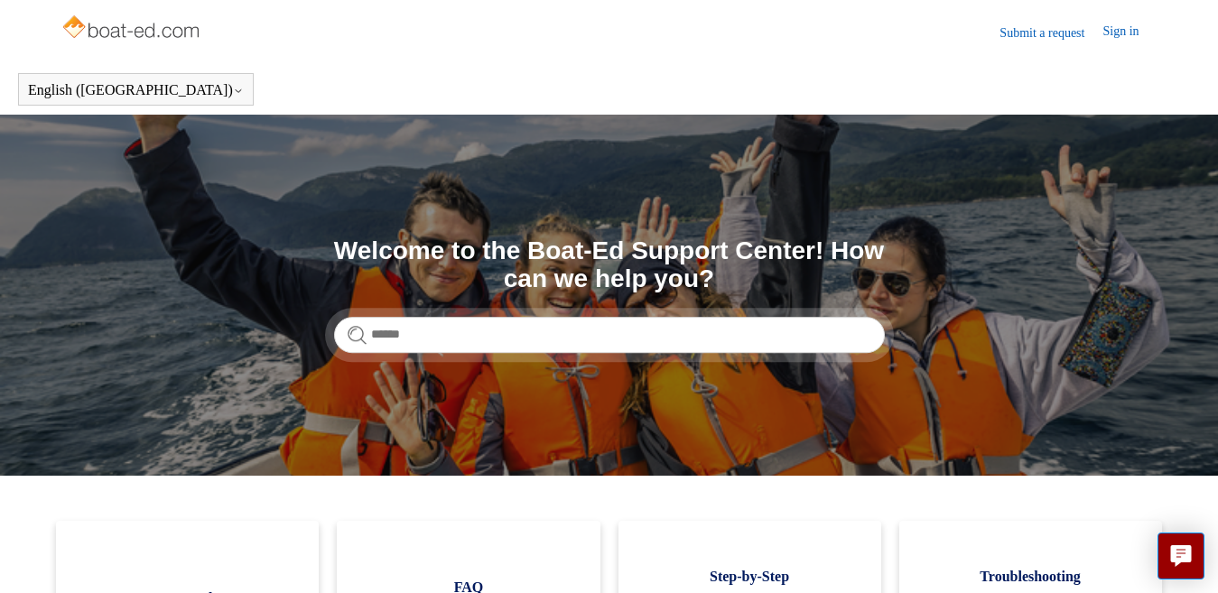 This screenshot has height=593, width=1218. What do you see at coordinates (132, 29) in the screenshot?
I see `img: Boat-Ed Help Center home page` at bounding box center [132, 29].